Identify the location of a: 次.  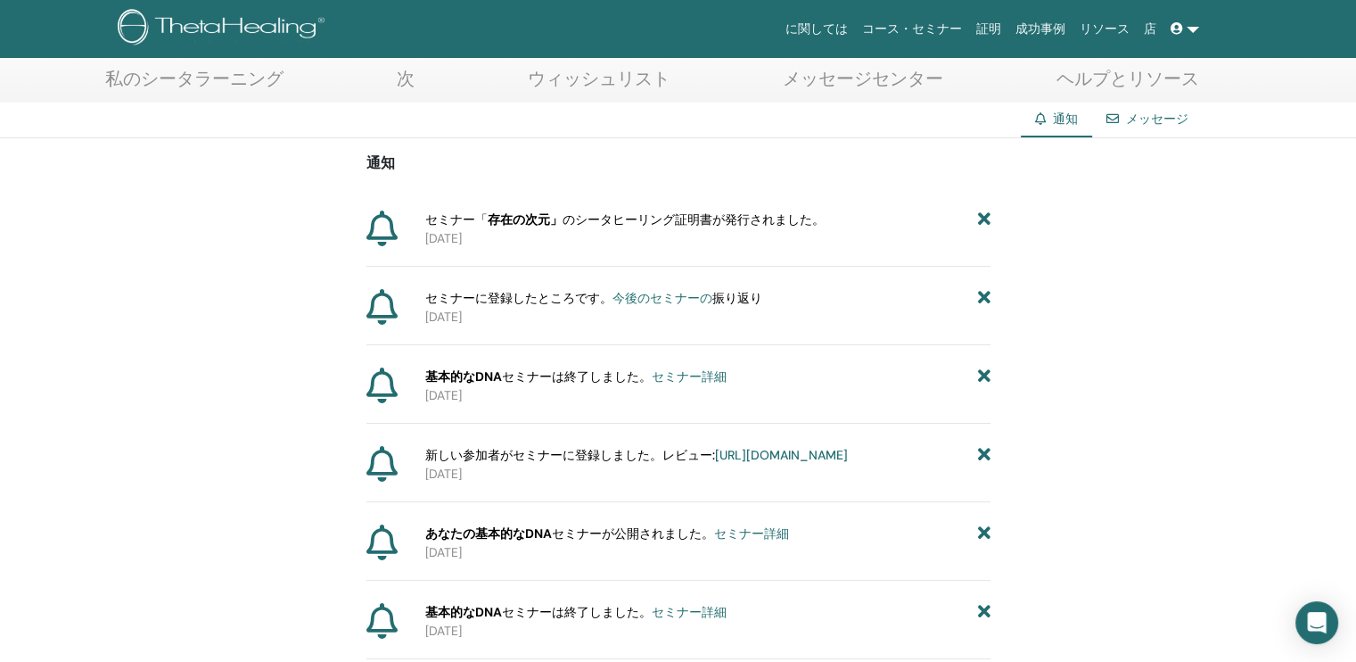
(406, 85).